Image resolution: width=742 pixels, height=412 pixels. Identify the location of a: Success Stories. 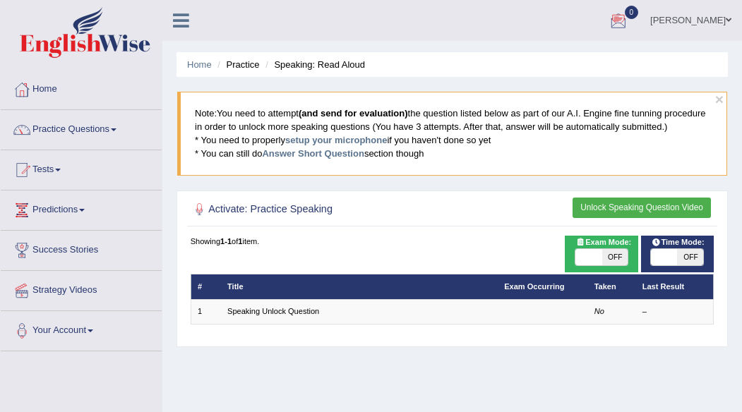
(81, 249).